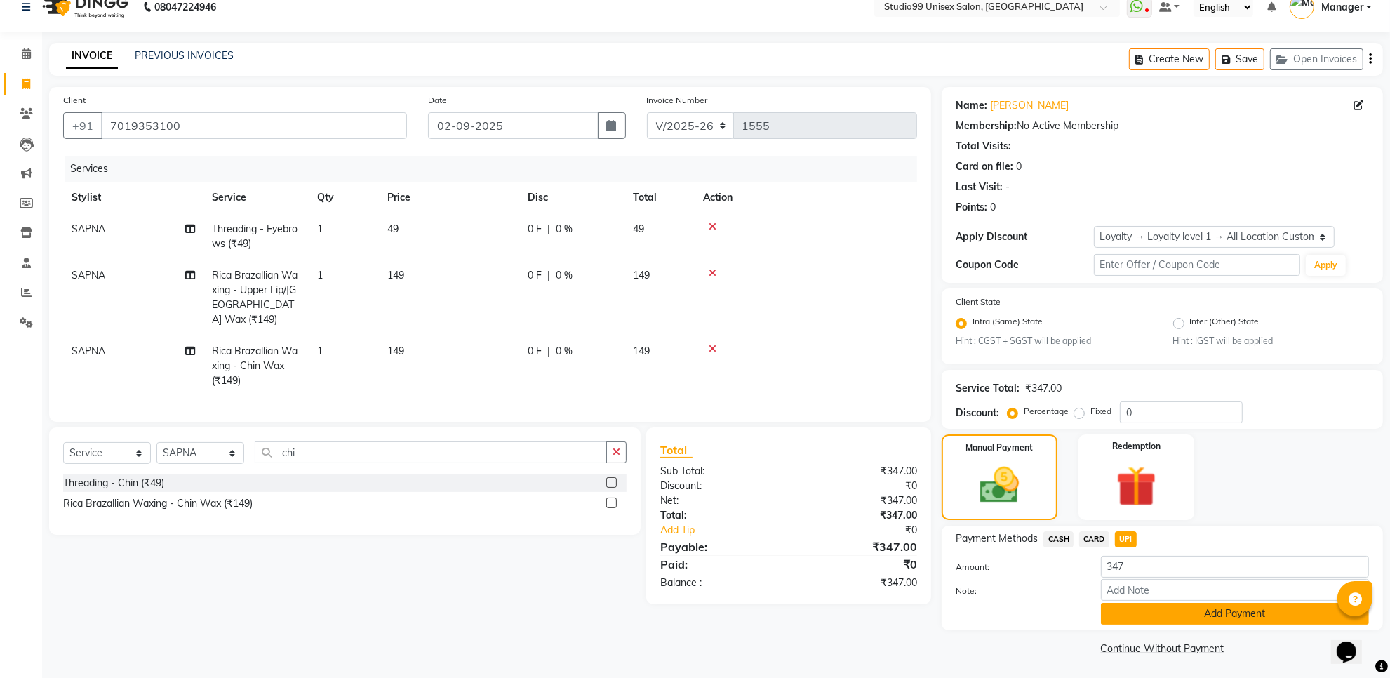 This screenshot has height=678, width=1390. Describe the element at coordinates (1019, 166) in the screenshot. I see `div: 0` at that location.